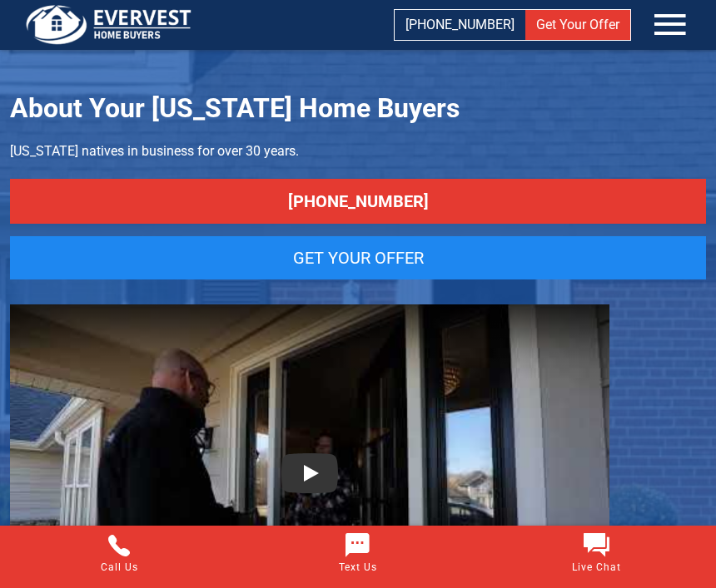 Image resolution: width=716 pixels, height=588 pixels. What do you see at coordinates (119, 568) in the screenshot?
I see `span: Call Us` at bounding box center [119, 568].